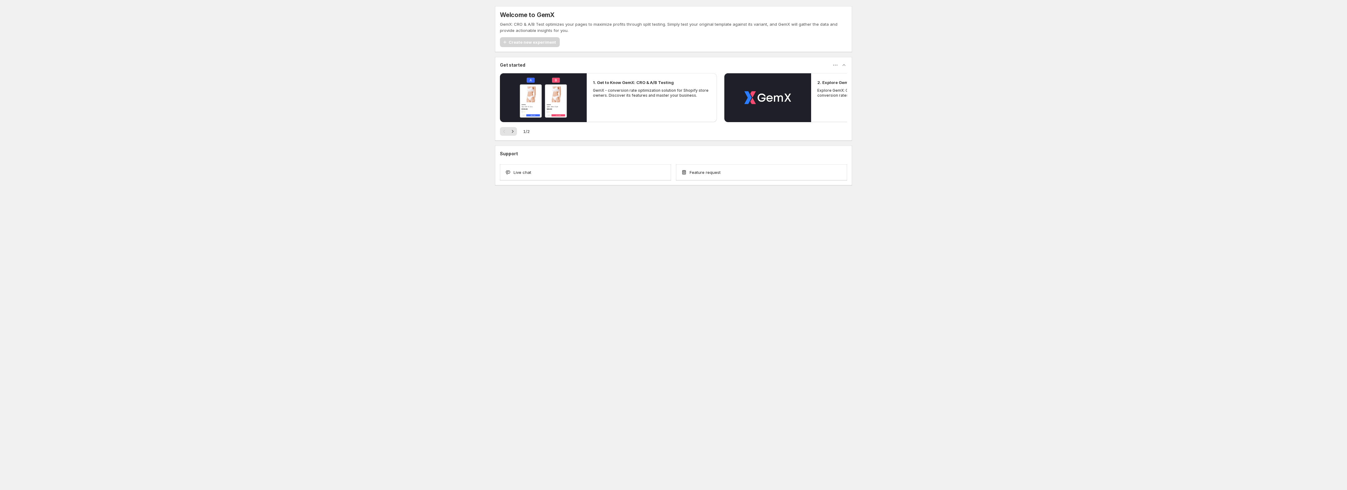 Image resolution: width=1347 pixels, height=490 pixels. Describe the element at coordinates (633, 82) in the screenshot. I see `h2: 1. Get to Know GemX: CRO & A/B Testing` at that location.